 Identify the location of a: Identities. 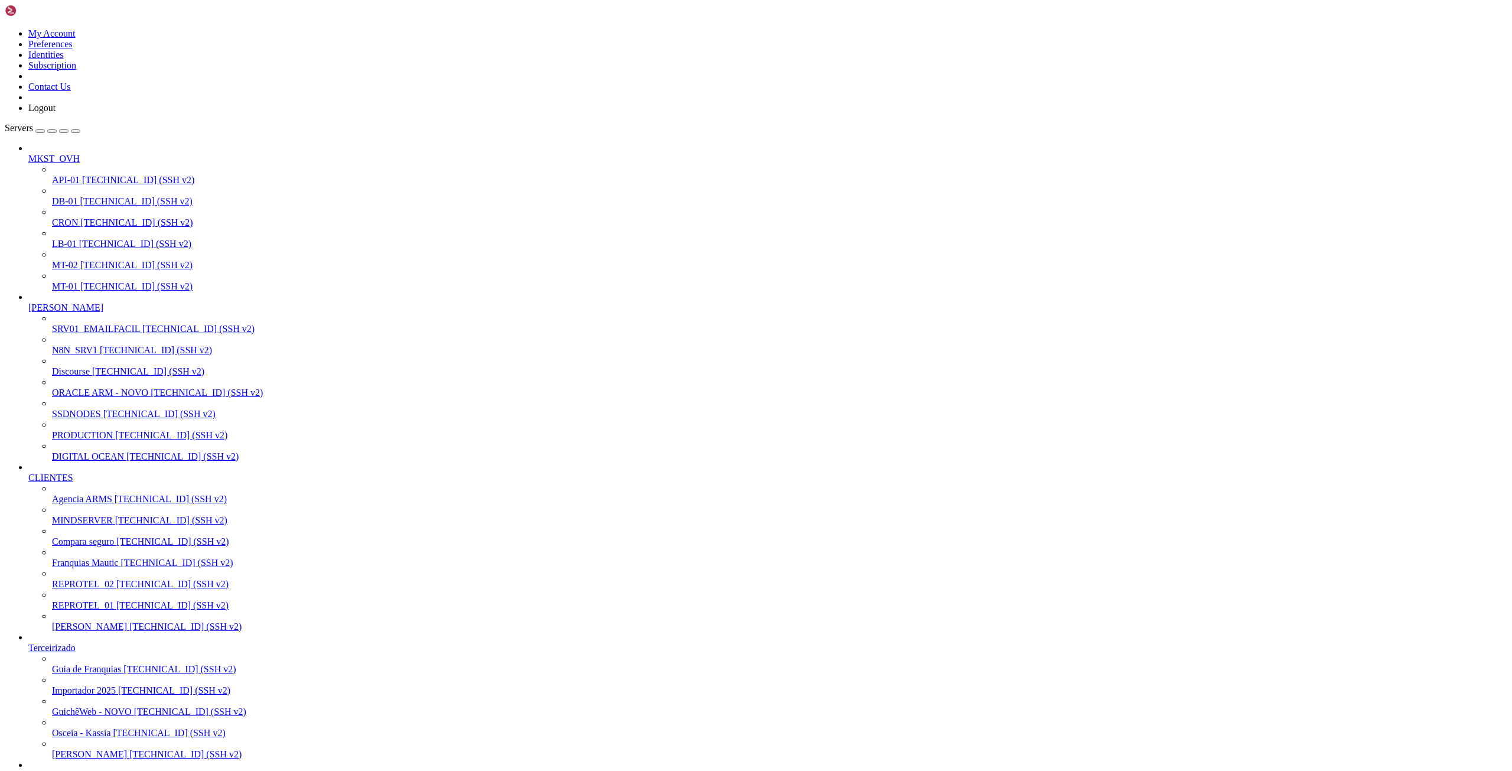
(46, 54).